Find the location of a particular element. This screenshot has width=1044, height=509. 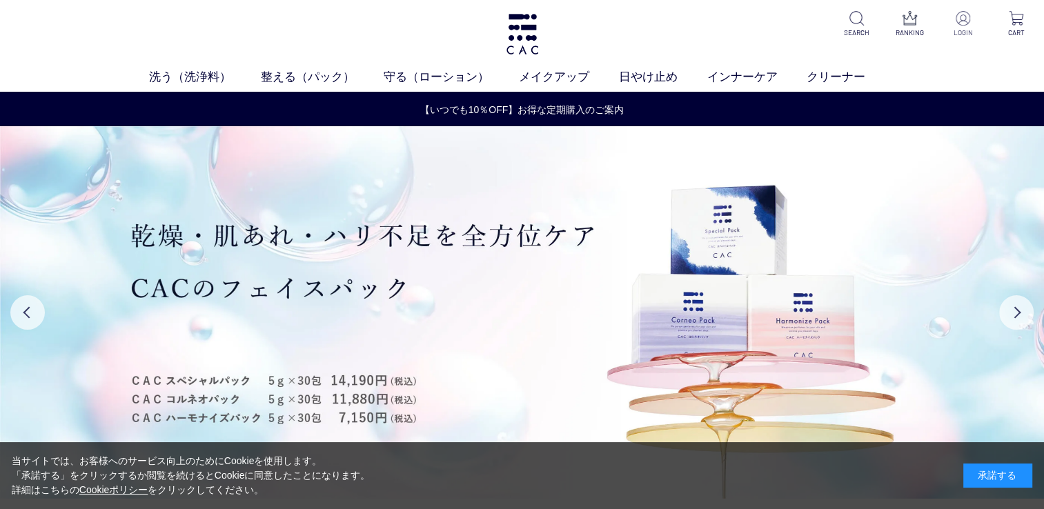

p: RANKING is located at coordinates (909, 32).